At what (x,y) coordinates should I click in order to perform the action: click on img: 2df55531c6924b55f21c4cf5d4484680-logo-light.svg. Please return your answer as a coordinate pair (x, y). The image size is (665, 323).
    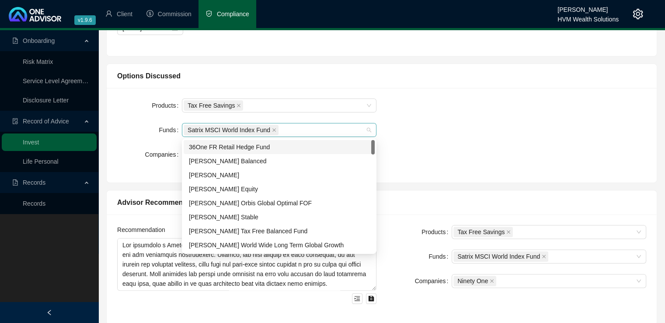
    Looking at the image, I should click on (35, 14).